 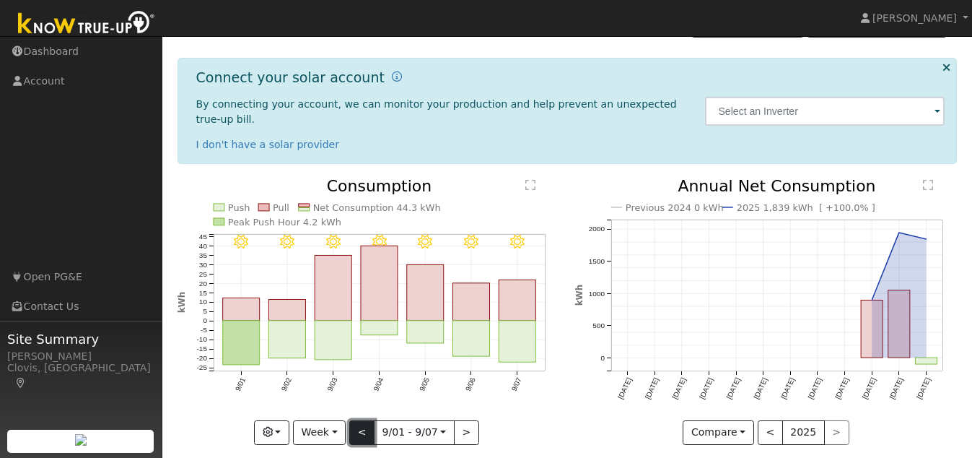 I want to click on text: Consumption, so click(x=380, y=186).